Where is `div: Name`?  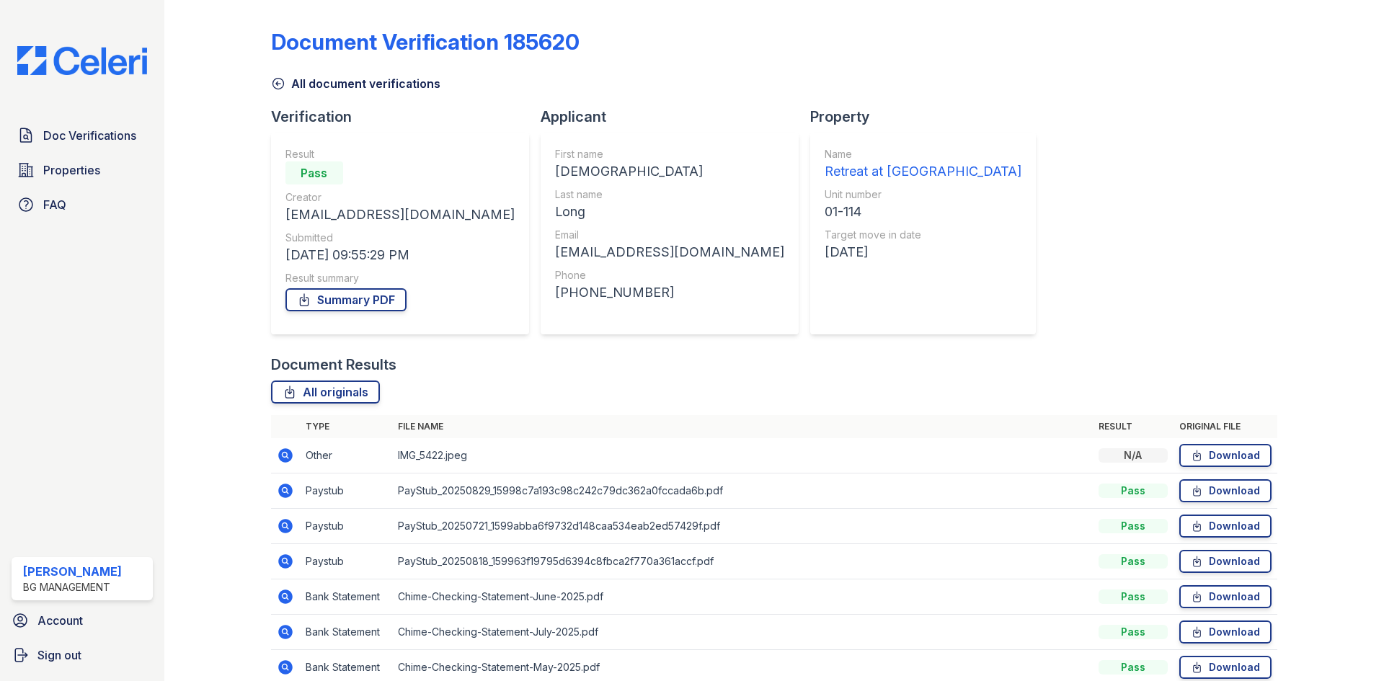
div: Name is located at coordinates (923, 154).